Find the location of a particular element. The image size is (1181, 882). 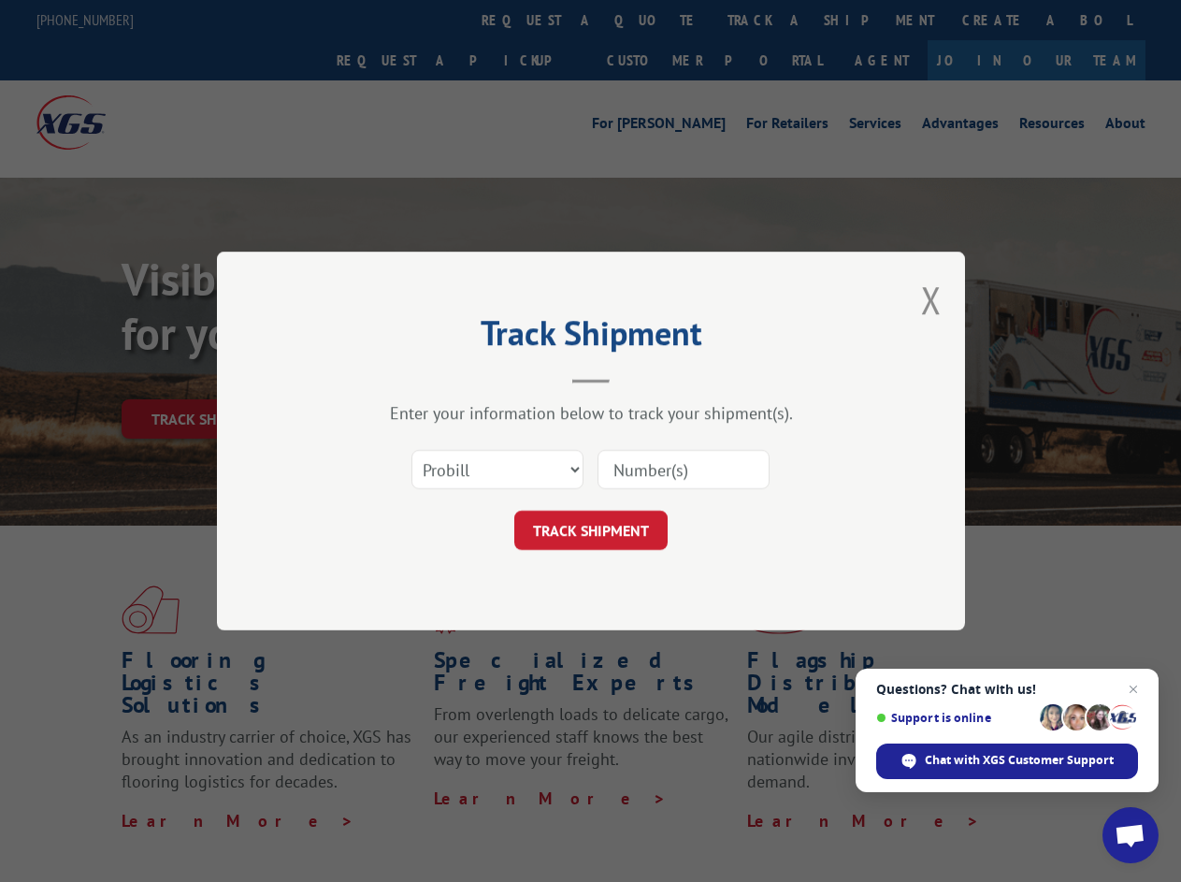

span: Questions? Chat with us! is located at coordinates (1007, 689).